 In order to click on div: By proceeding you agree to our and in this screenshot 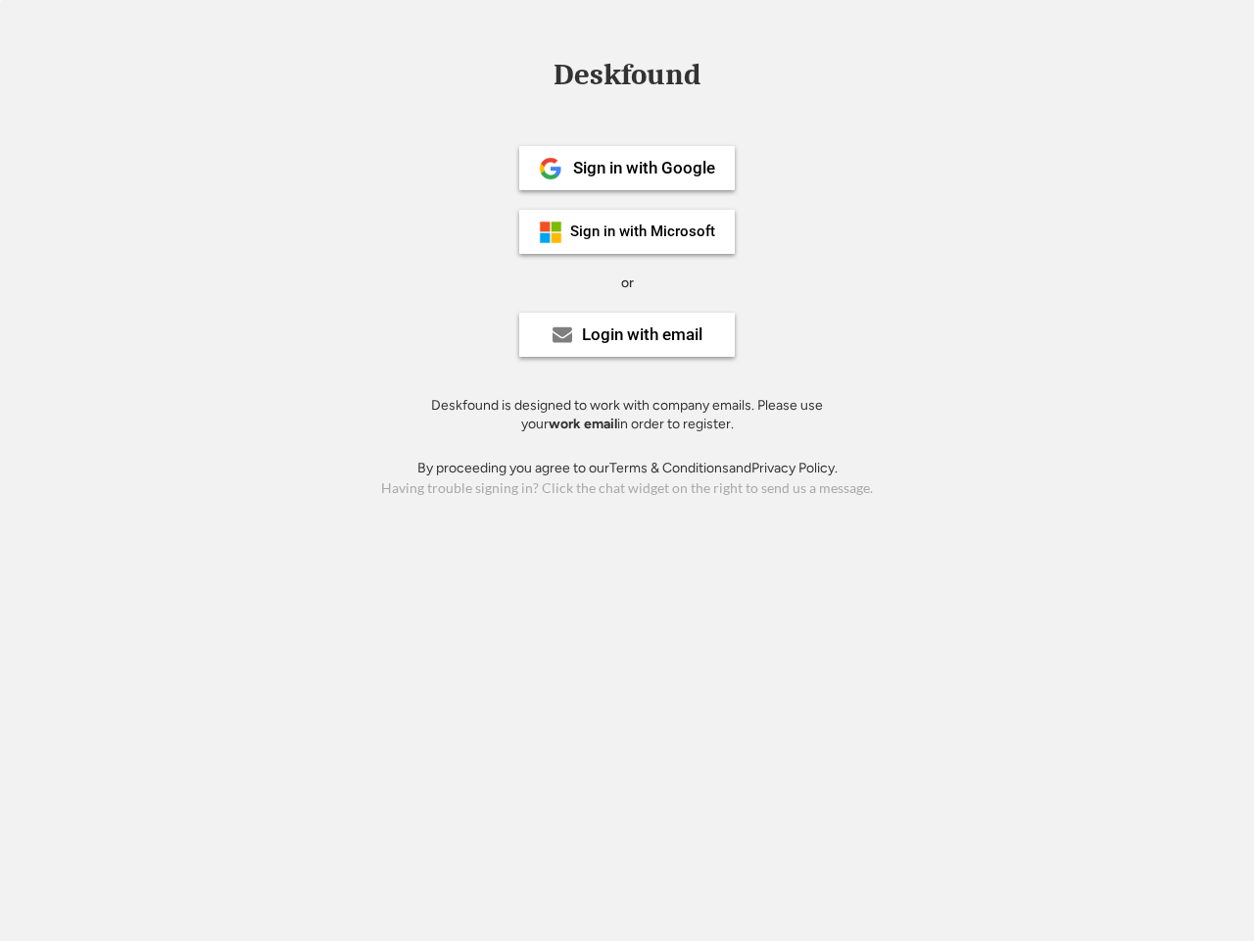, I will do `click(627, 468)`.